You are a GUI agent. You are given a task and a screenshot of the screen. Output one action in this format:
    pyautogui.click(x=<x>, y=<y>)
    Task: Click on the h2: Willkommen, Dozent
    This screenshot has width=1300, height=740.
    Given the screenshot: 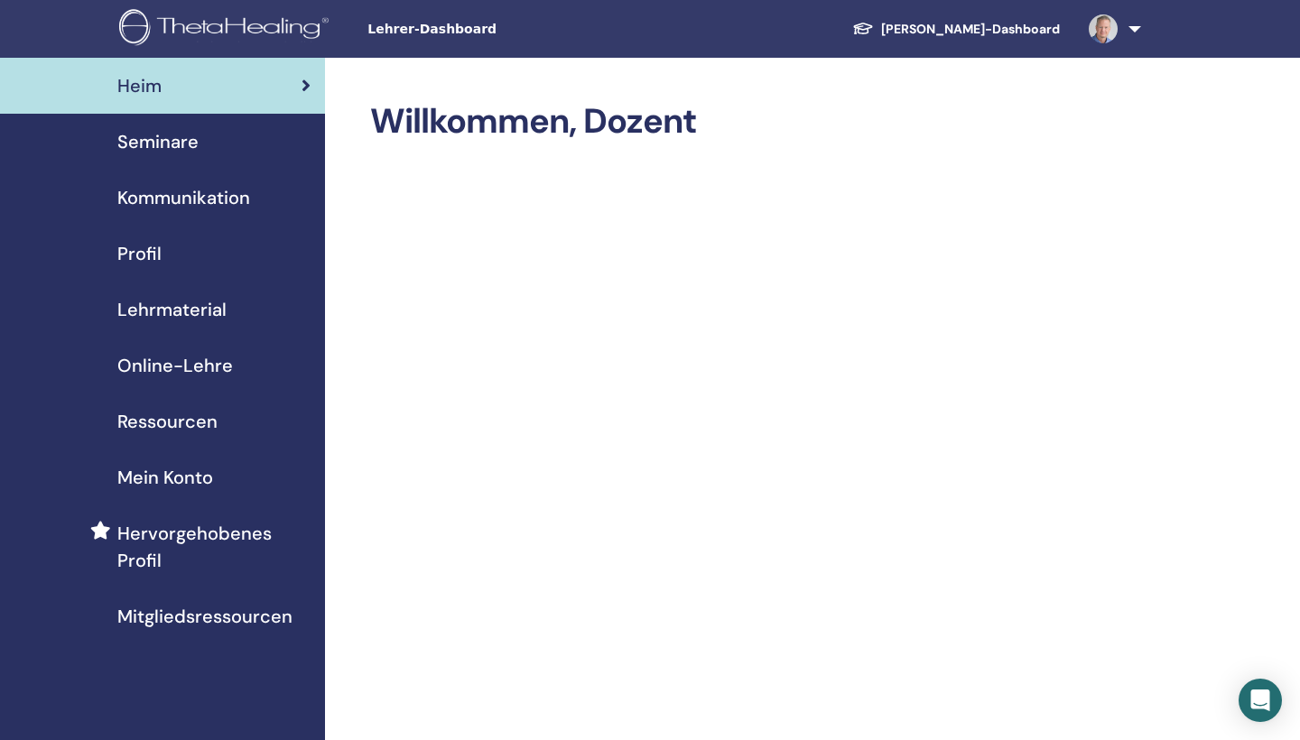 What is the action you would take?
    pyautogui.click(x=754, y=122)
    